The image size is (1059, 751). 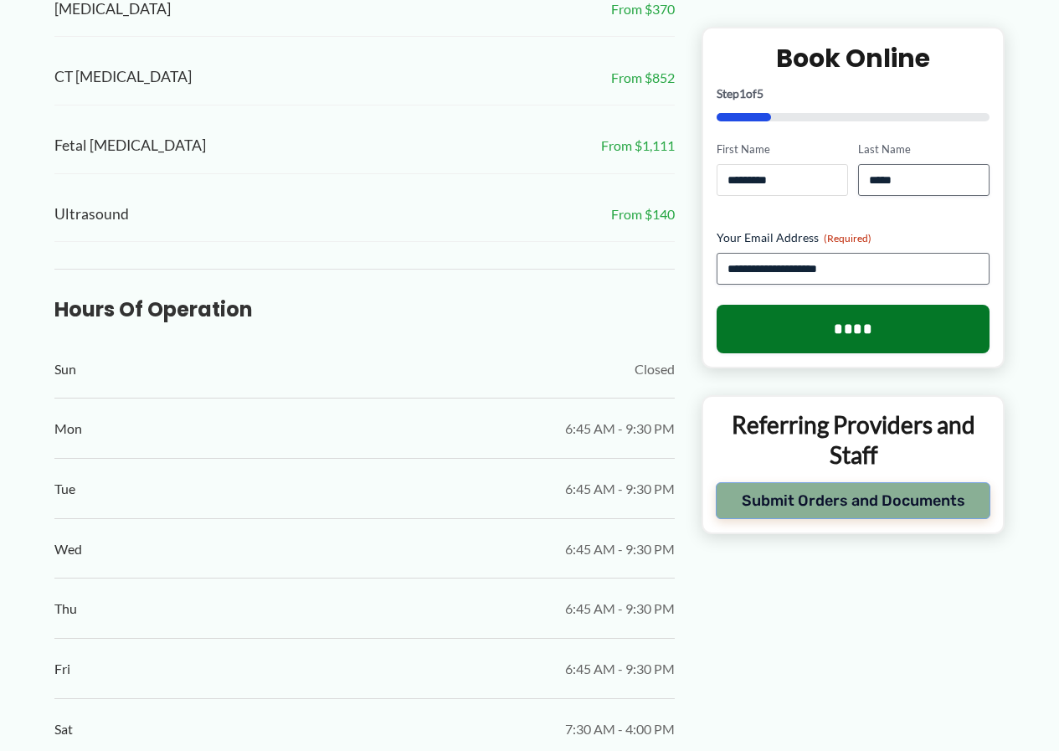 What do you see at coordinates (62, 669) in the screenshot?
I see `span: Fri` at bounding box center [62, 669].